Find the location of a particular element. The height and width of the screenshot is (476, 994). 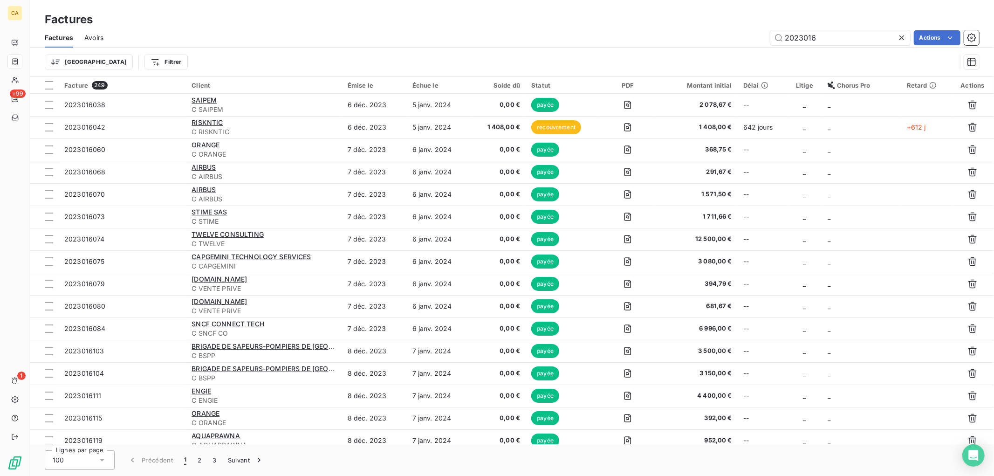

span: Avoirs is located at coordinates (94, 38).